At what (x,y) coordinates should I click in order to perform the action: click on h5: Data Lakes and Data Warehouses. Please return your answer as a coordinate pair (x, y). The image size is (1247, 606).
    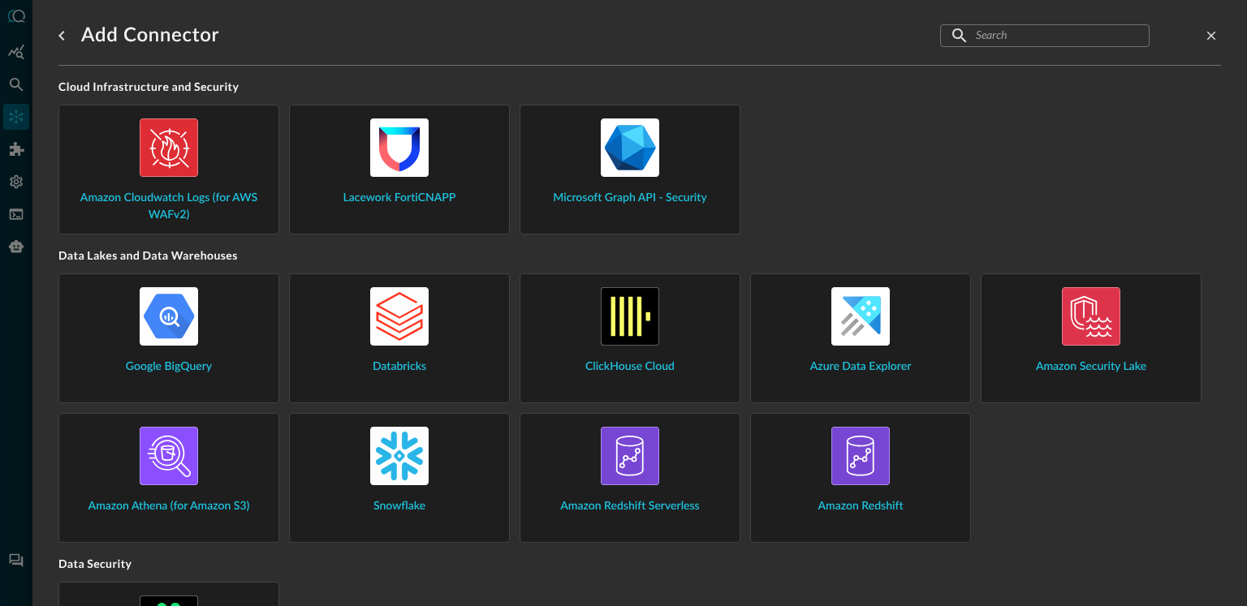
    Looking at the image, I should click on (640, 261).